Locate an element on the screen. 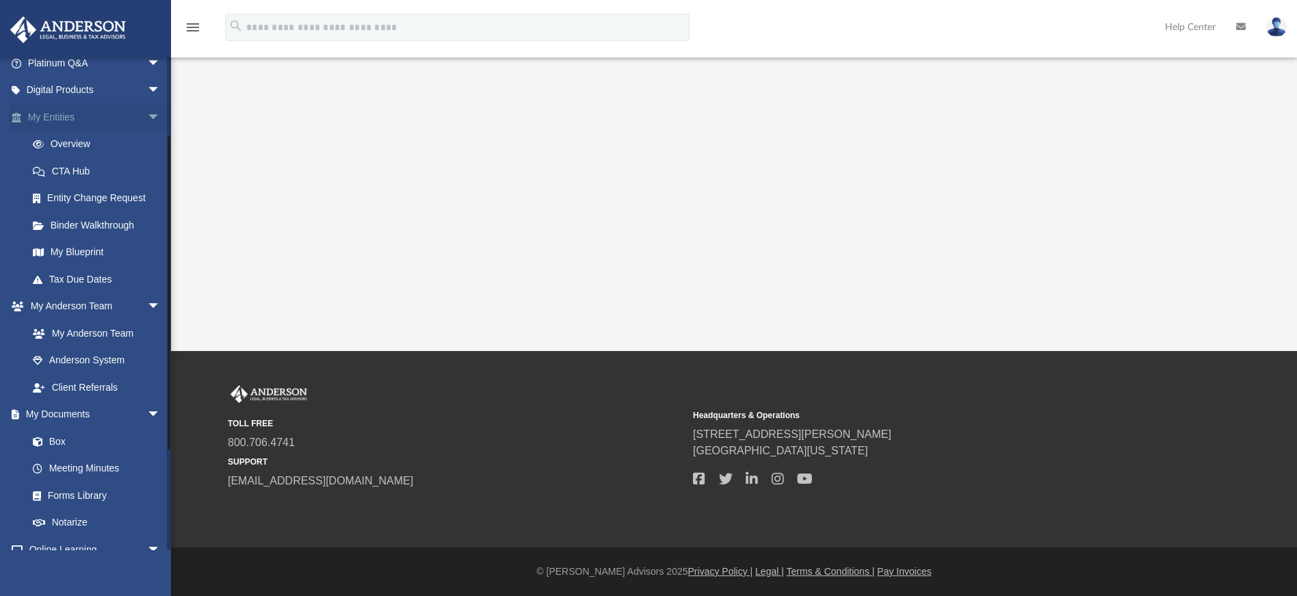 This screenshot has height=596, width=1297. a: My Documentsarrow_drop_down is located at coordinates (92, 415).